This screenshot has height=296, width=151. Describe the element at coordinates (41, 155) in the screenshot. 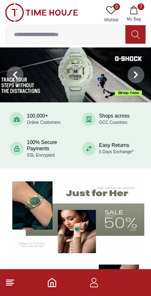

I see `span: SSL Encrypted` at that location.